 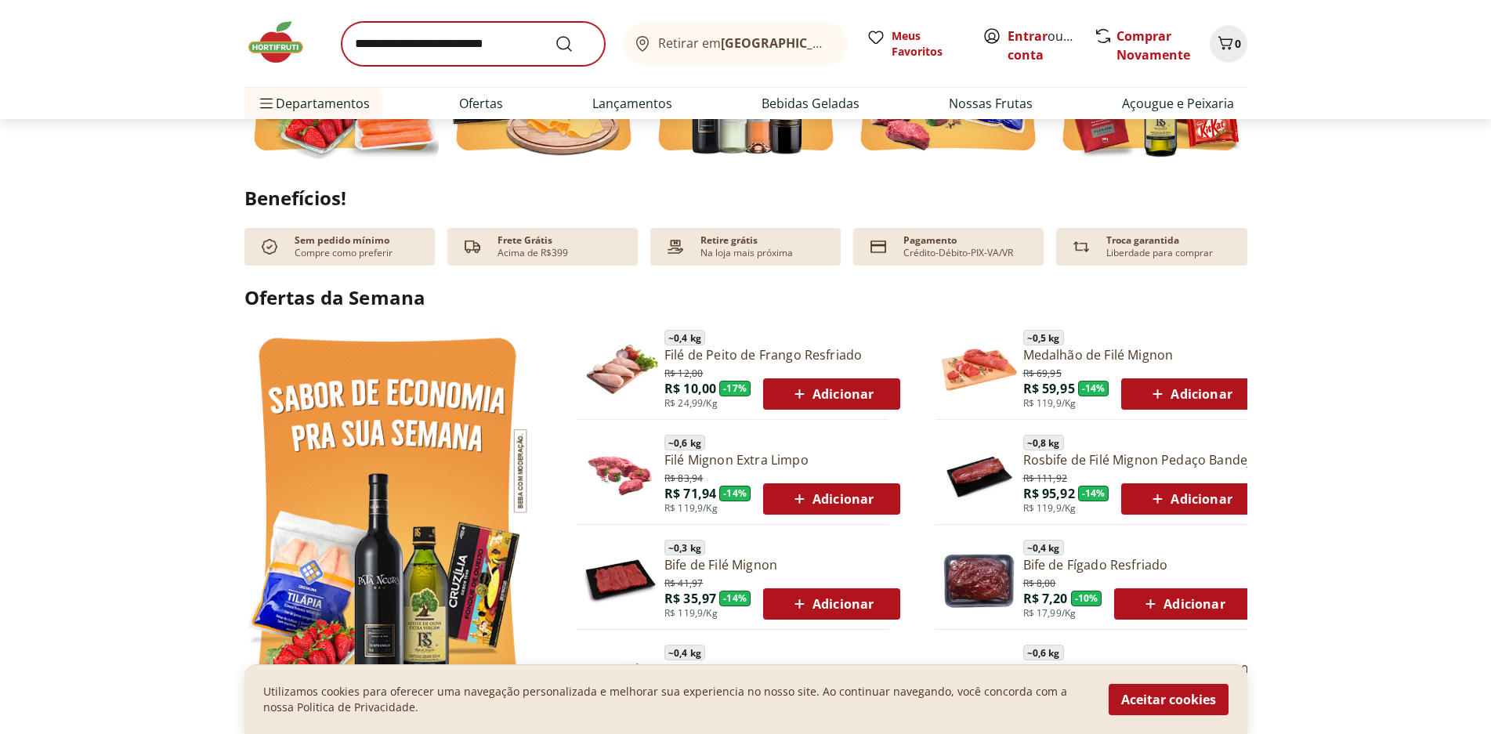 What do you see at coordinates (690, 599) in the screenshot?
I see `span: R$ 35,97` at bounding box center [690, 599].